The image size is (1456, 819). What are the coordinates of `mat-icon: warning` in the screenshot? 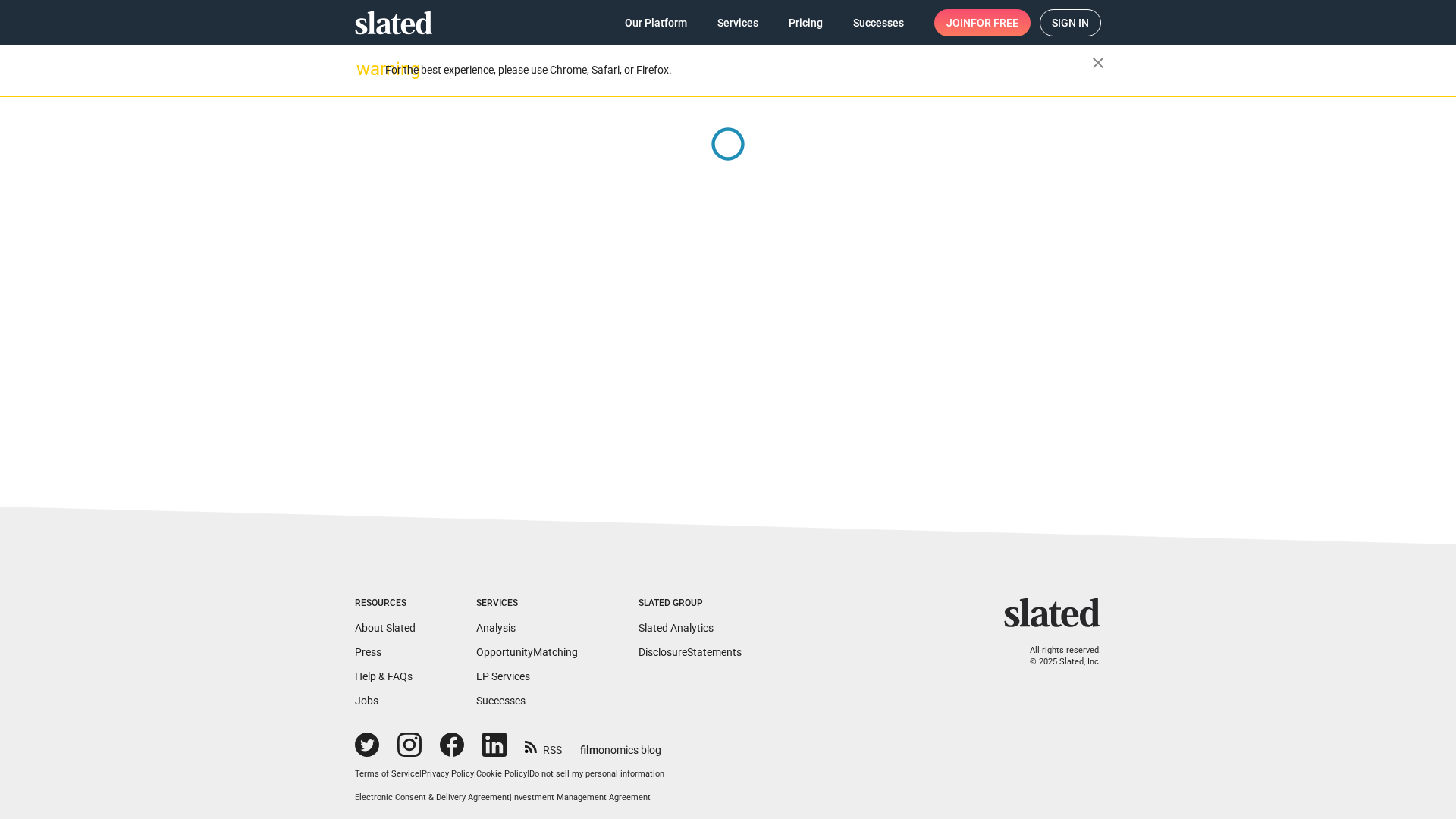 It's located at (365, 69).